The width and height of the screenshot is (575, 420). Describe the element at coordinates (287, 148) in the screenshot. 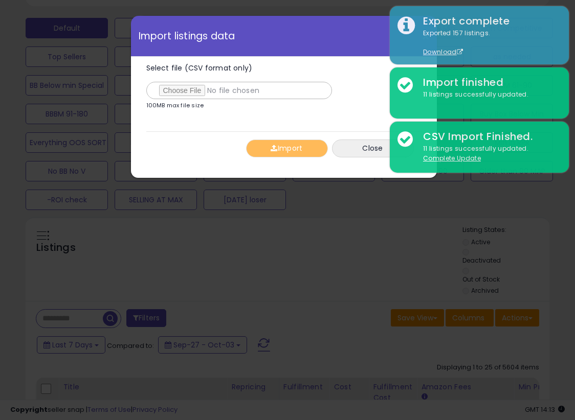

I see `button: Import` at that location.